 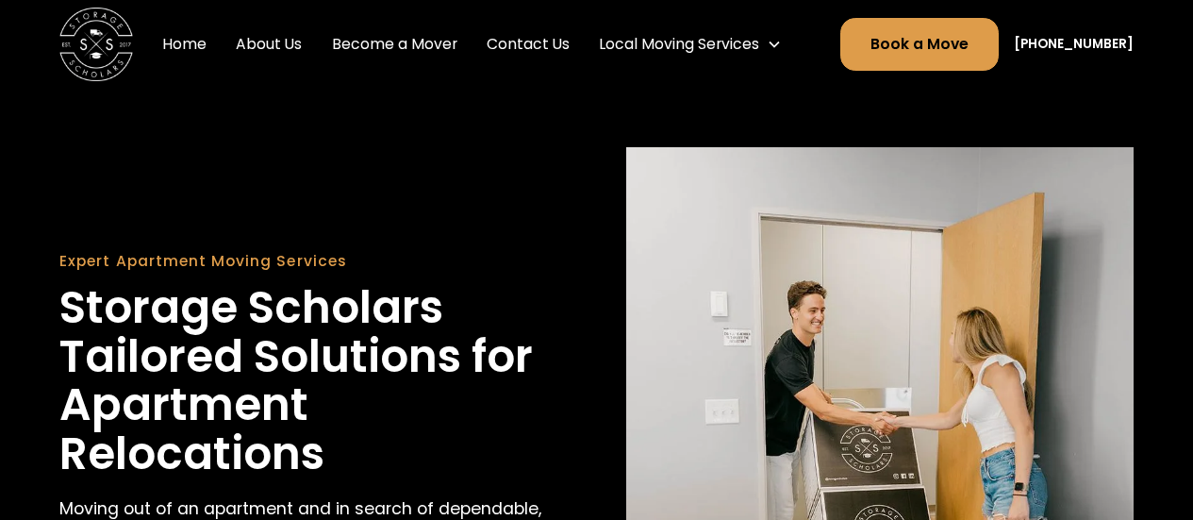 I want to click on a: About Us, so click(x=270, y=44).